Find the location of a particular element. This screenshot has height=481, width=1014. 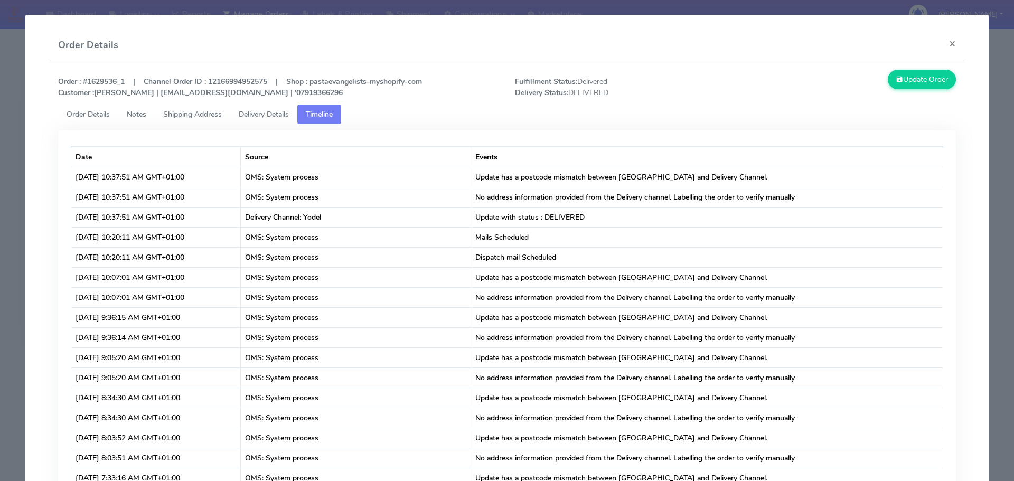

strong: Delivery Status: is located at coordinates (541, 92).